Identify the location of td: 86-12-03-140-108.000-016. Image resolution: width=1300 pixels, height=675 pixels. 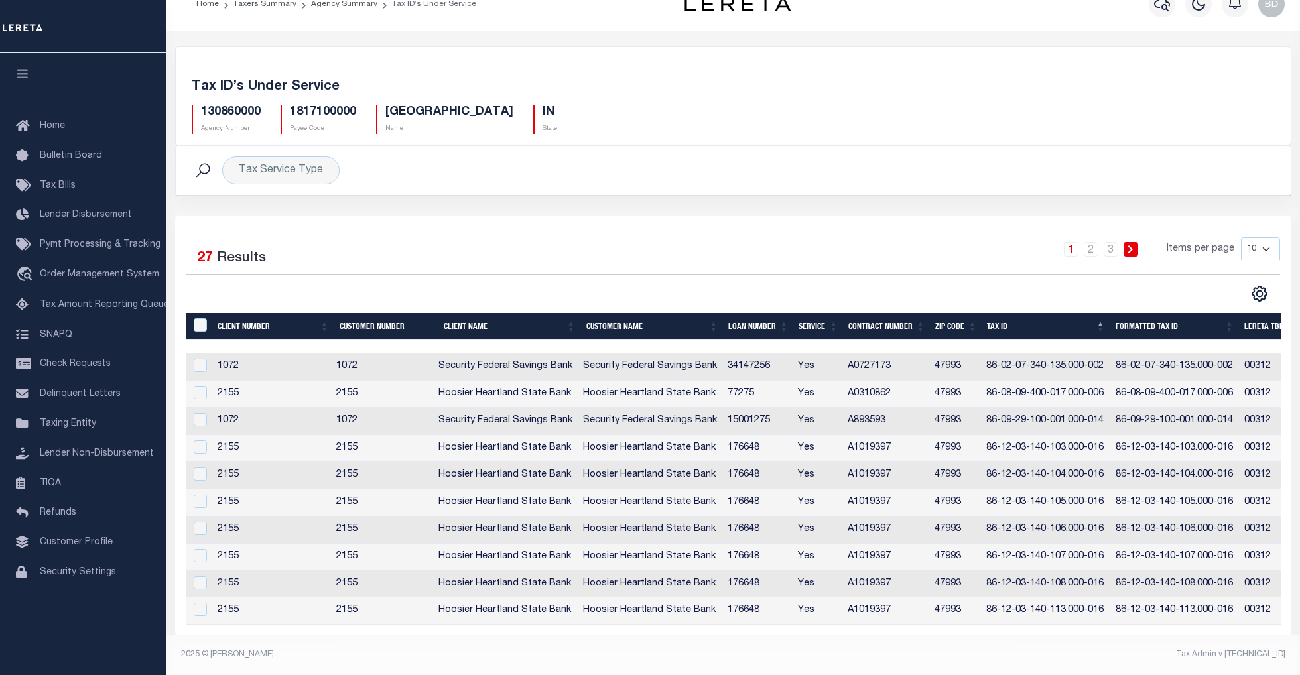
(1174, 584).